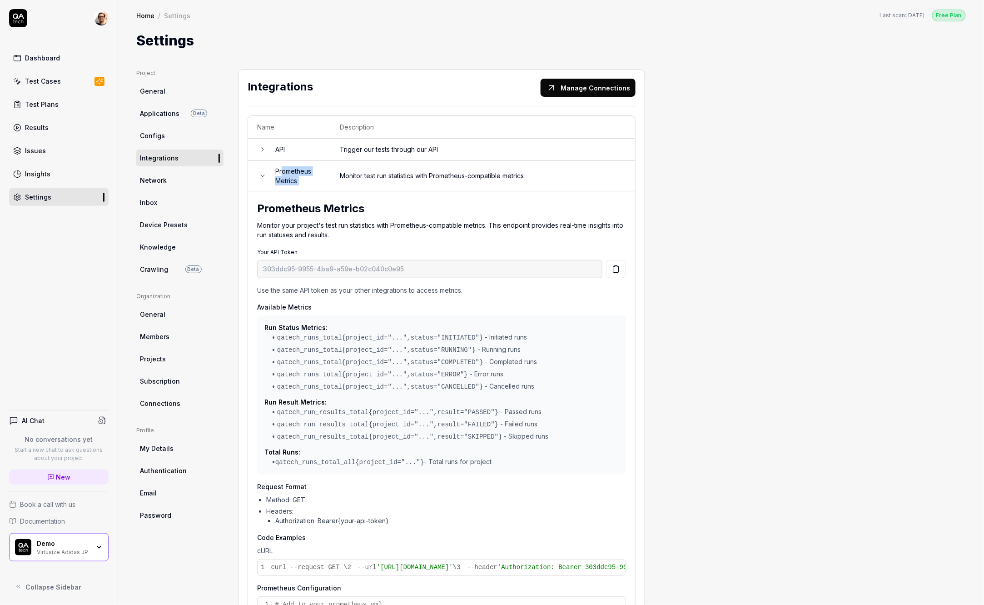 The image size is (984, 605). What do you see at coordinates (180, 202) in the screenshot?
I see `a: Inbox` at bounding box center [180, 202].